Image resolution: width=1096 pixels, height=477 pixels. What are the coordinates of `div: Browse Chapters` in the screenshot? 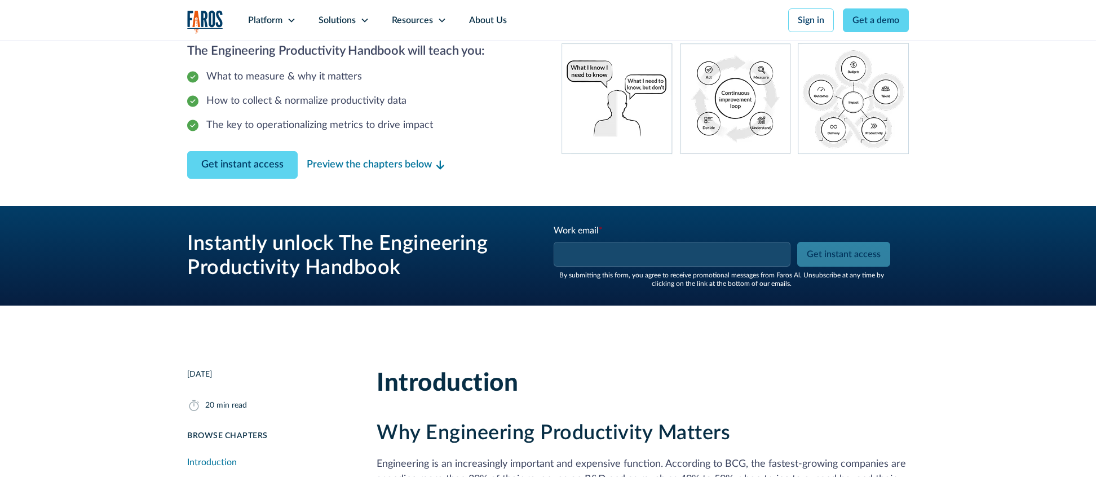 It's located at (268, 436).